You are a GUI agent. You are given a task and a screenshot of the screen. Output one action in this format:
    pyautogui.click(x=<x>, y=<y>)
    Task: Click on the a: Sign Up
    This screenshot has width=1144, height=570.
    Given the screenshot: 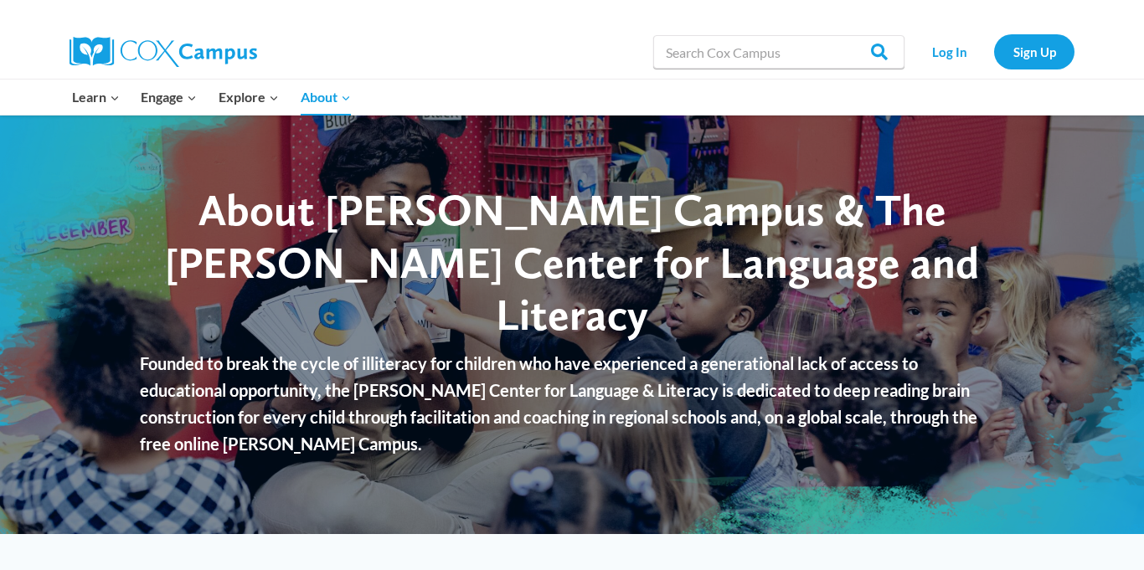 What is the action you would take?
    pyautogui.click(x=1034, y=51)
    